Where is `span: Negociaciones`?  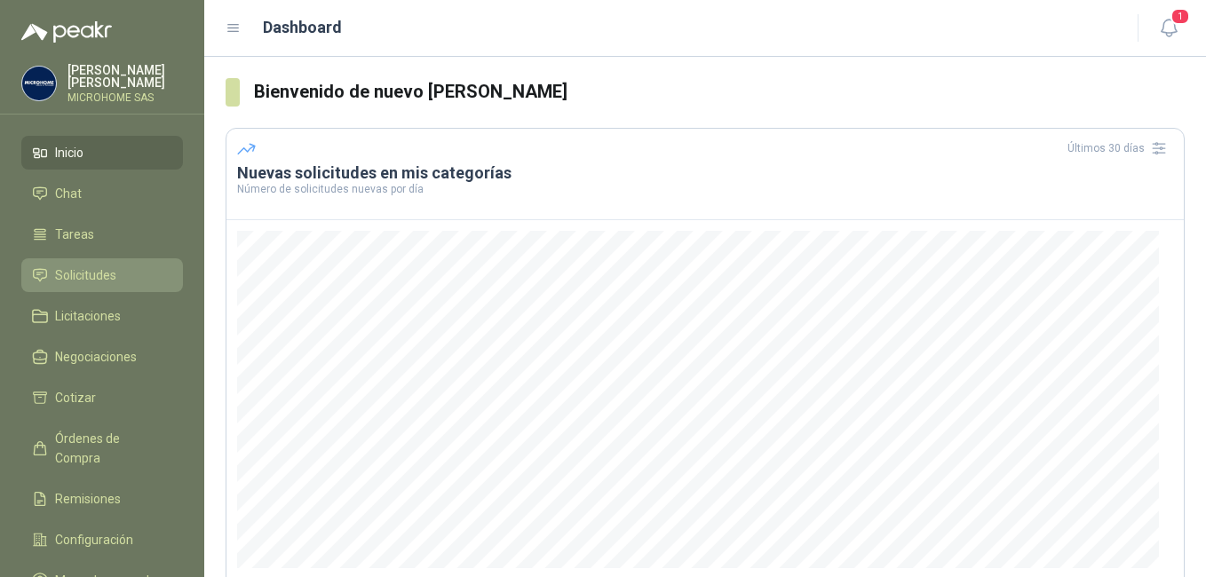
span: Negociaciones is located at coordinates (96, 357).